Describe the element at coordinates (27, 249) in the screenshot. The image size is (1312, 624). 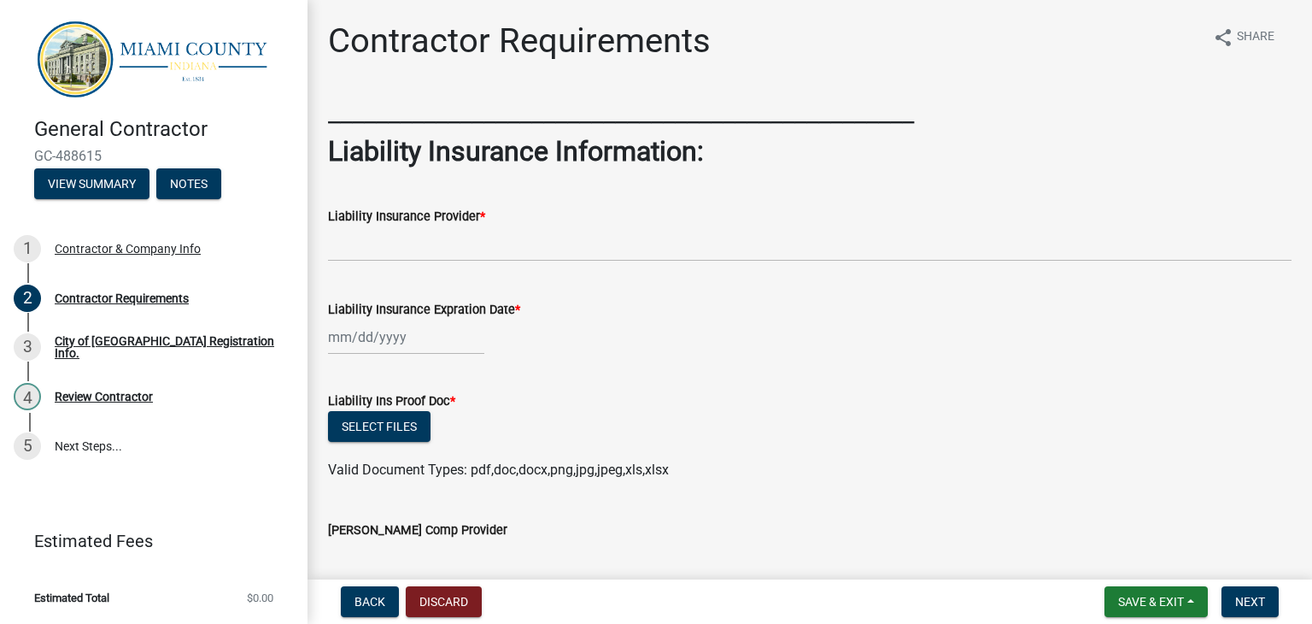
I see `div: 1` at that location.